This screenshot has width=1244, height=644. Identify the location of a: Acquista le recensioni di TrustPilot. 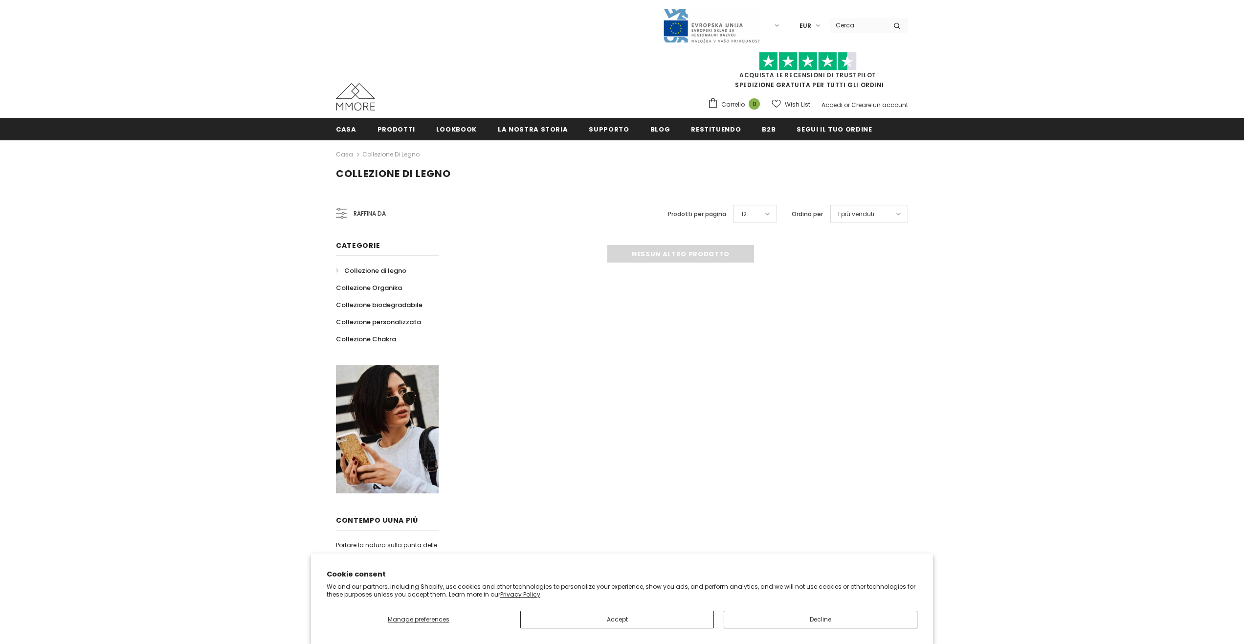
(808, 75).